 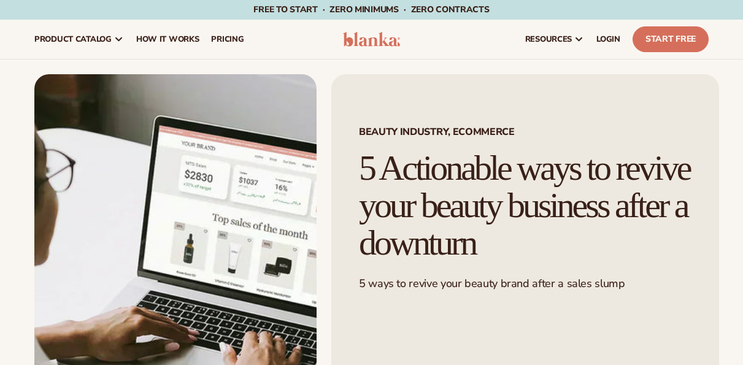 I want to click on span: Free to start · ZERO minimums · ZERO contracts, so click(x=371, y=9).